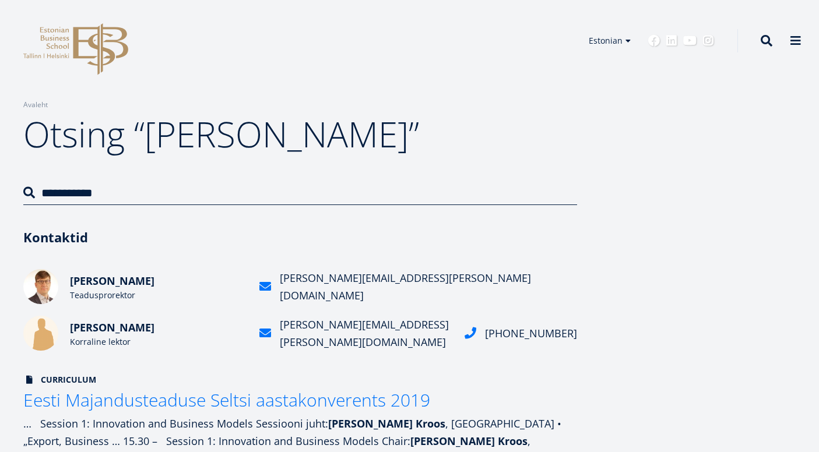 The width and height of the screenshot is (819, 452). I want to click on a: Youtube, so click(690, 41).